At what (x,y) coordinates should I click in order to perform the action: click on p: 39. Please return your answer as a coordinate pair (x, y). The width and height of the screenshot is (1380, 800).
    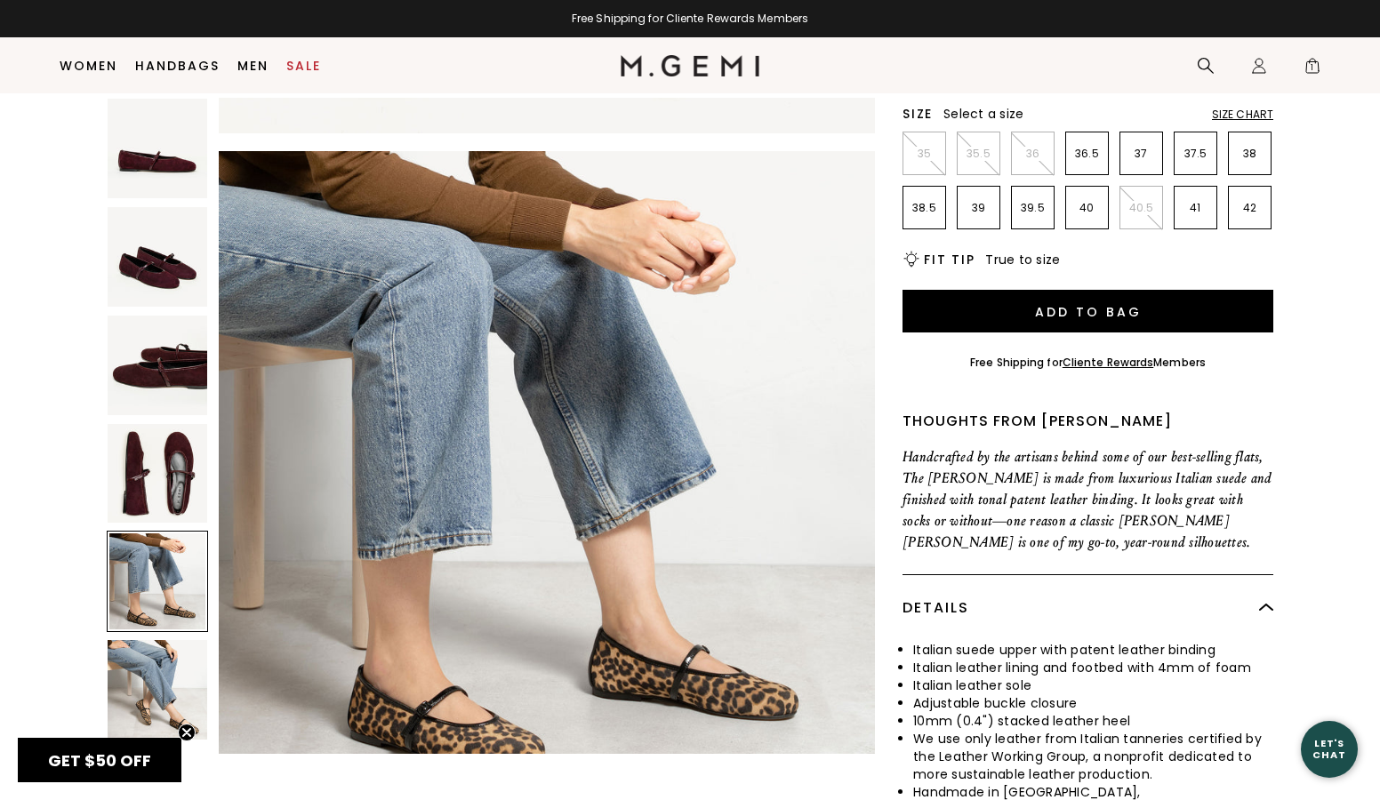
    Looking at the image, I should click on (978, 208).